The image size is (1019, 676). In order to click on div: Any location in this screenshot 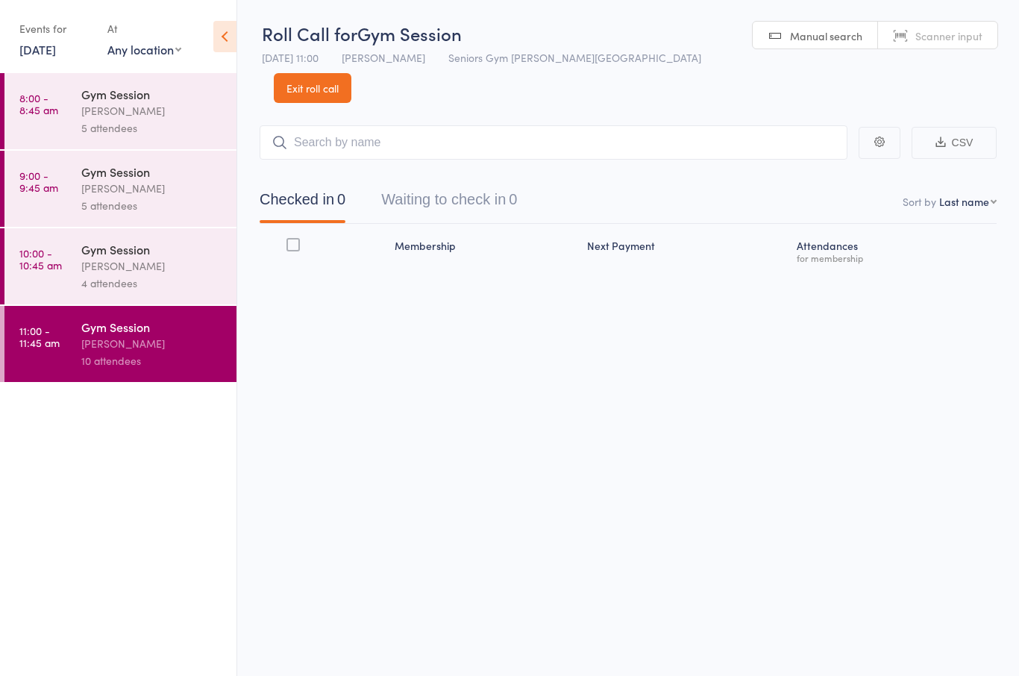, I will do `click(144, 49)`.